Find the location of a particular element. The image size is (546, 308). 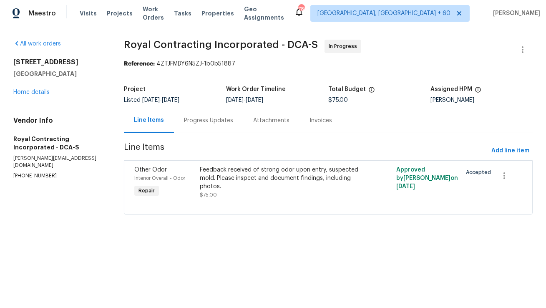

span: Interior Overall - Odor is located at coordinates (160, 178).